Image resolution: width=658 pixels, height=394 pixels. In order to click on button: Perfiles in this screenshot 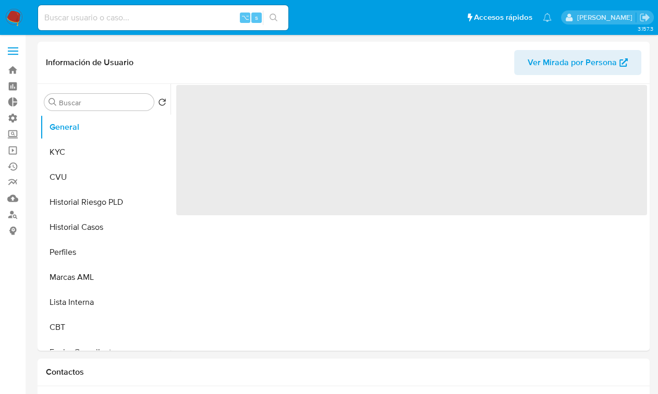, I will do `click(105, 253)`.